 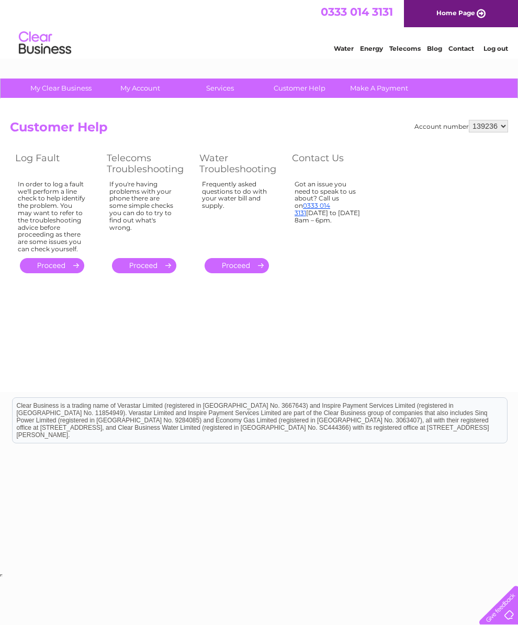 I want to click on a: Services, so click(x=220, y=88).